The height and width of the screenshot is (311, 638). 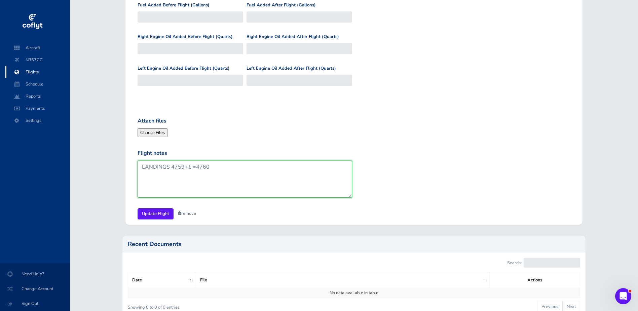 I want to click on td: No data available in table, so click(x=354, y=293).